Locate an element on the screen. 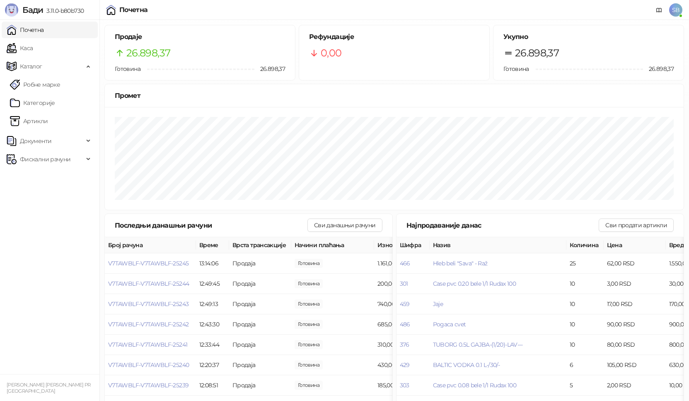 The width and height of the screenshot is (689, 401). button: Сви продати артикли is located at coordinates (636, 225).